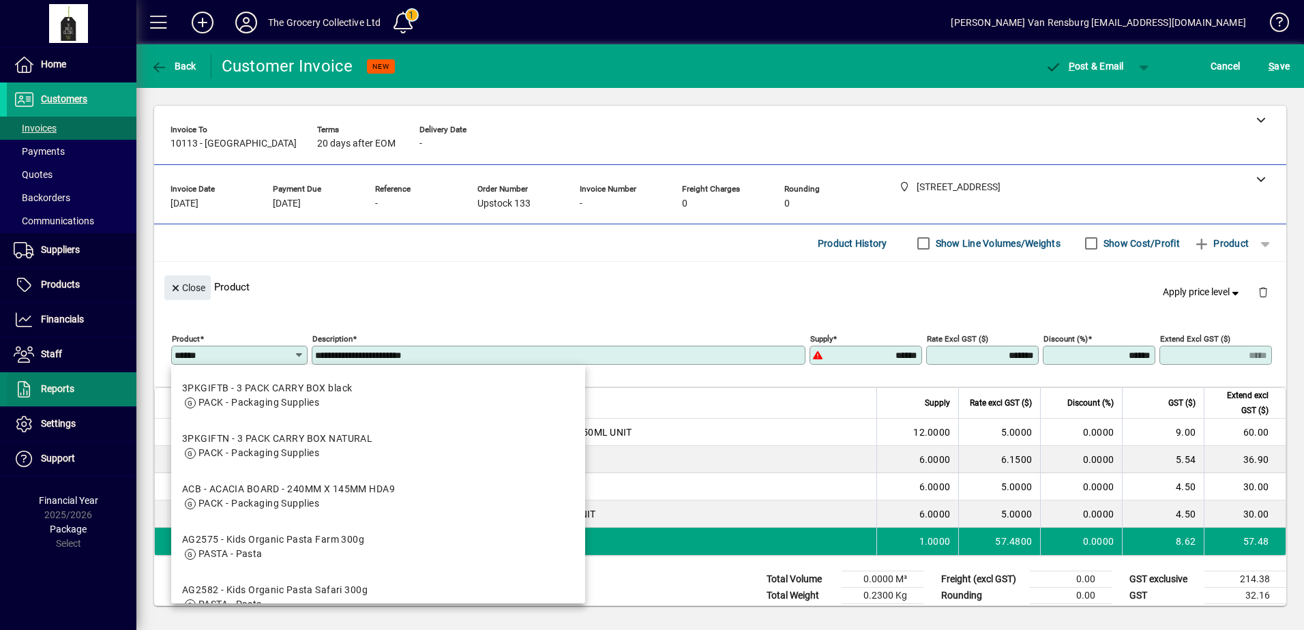 This screenshot has width=1304, height=630. What do you see at coordinates (378, 446) in the screenshot?
I see `mat-option: 3PKGIFTN - 3 PACK CARRY BOX NATURAL` at bounding box center [378, 446].